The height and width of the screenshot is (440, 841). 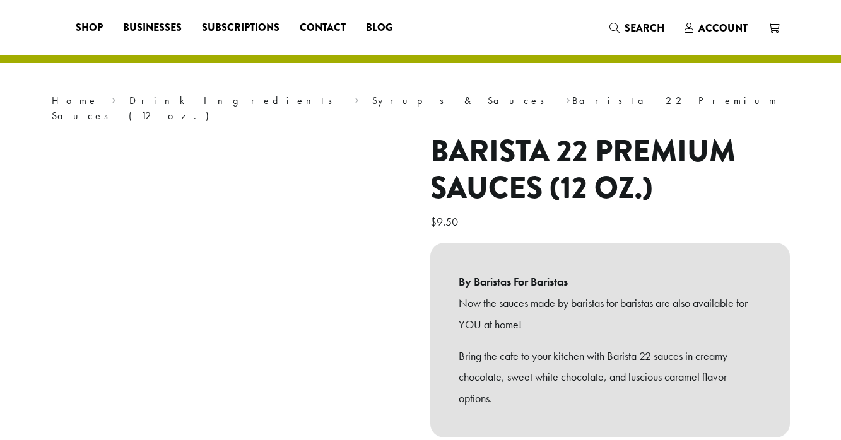 What do you see at coordinates (89, 28) in the screenshot?
I see `a: Shop` at bounding box center [89, 28].